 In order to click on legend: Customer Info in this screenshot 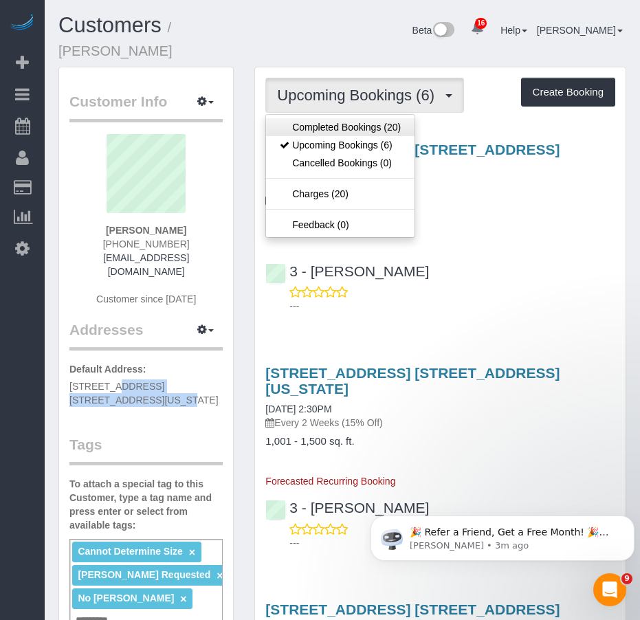, I will do `click(146, 107)`.